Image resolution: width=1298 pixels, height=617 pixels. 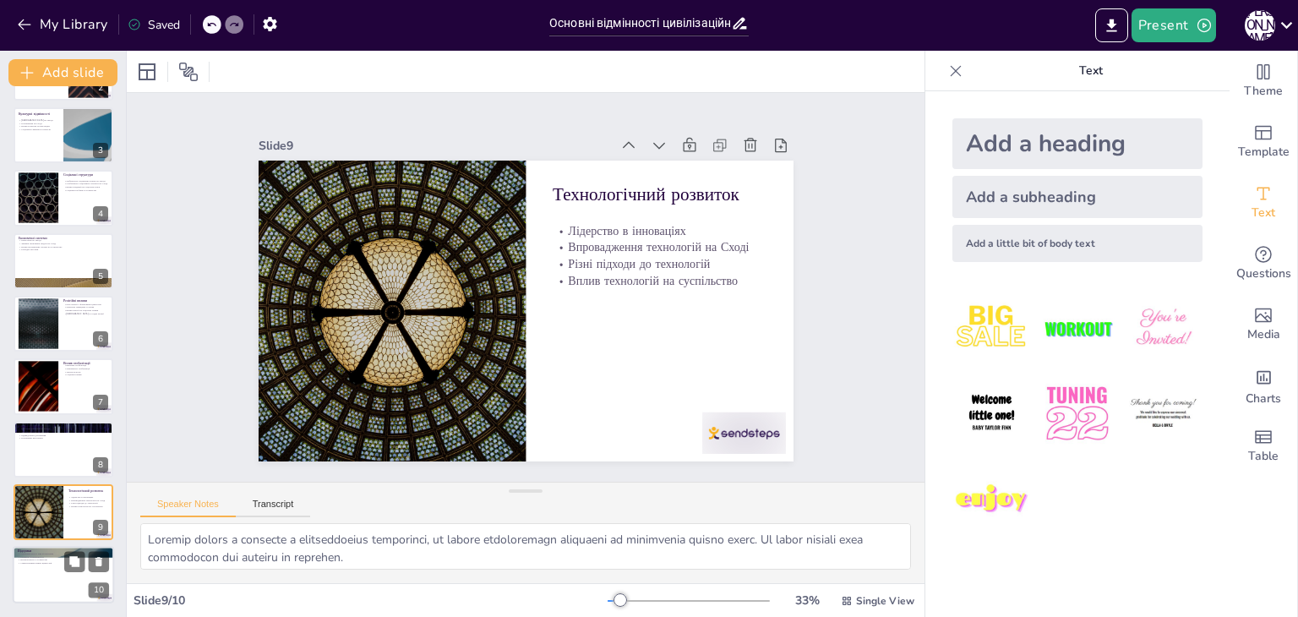 What do you see at coordinates (1078, 144) in the screenshot?
I see `div: Add a heading` at bounding box center [1078, 144].